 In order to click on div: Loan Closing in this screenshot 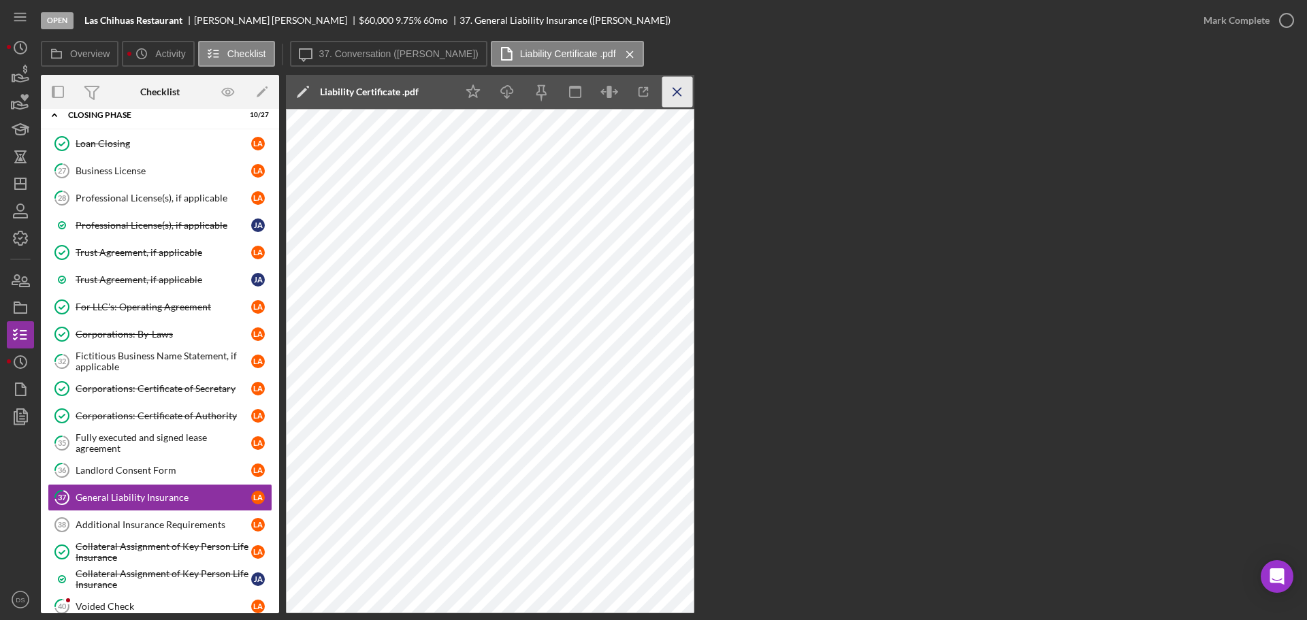, I will do `click(163, 144)`.